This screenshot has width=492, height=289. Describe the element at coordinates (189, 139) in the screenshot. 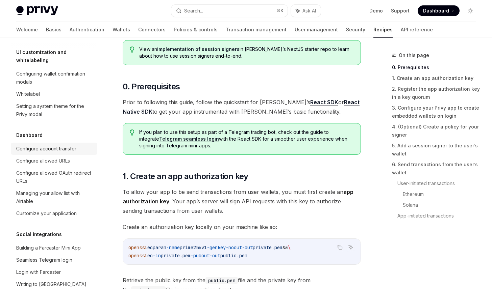

I see `a: Telegram seamless login` at that location.